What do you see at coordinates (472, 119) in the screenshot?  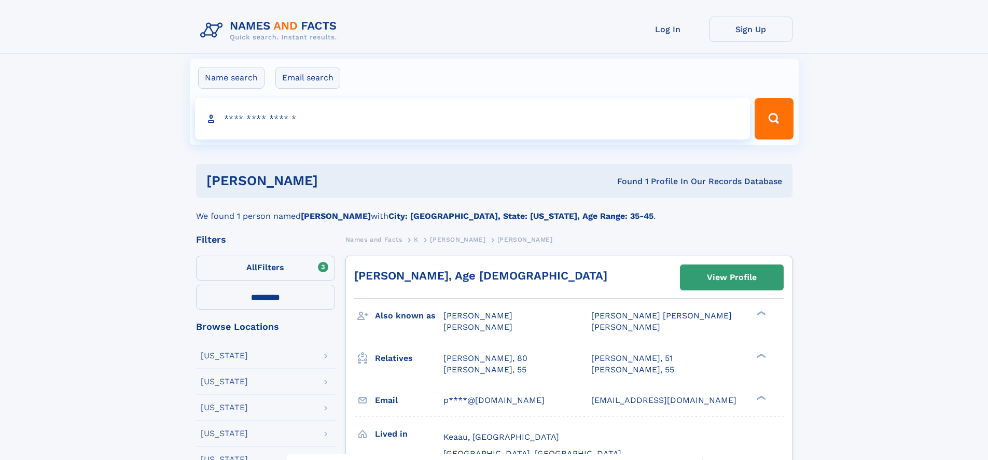 I see `input: search input` at bounding box center [472, 119].